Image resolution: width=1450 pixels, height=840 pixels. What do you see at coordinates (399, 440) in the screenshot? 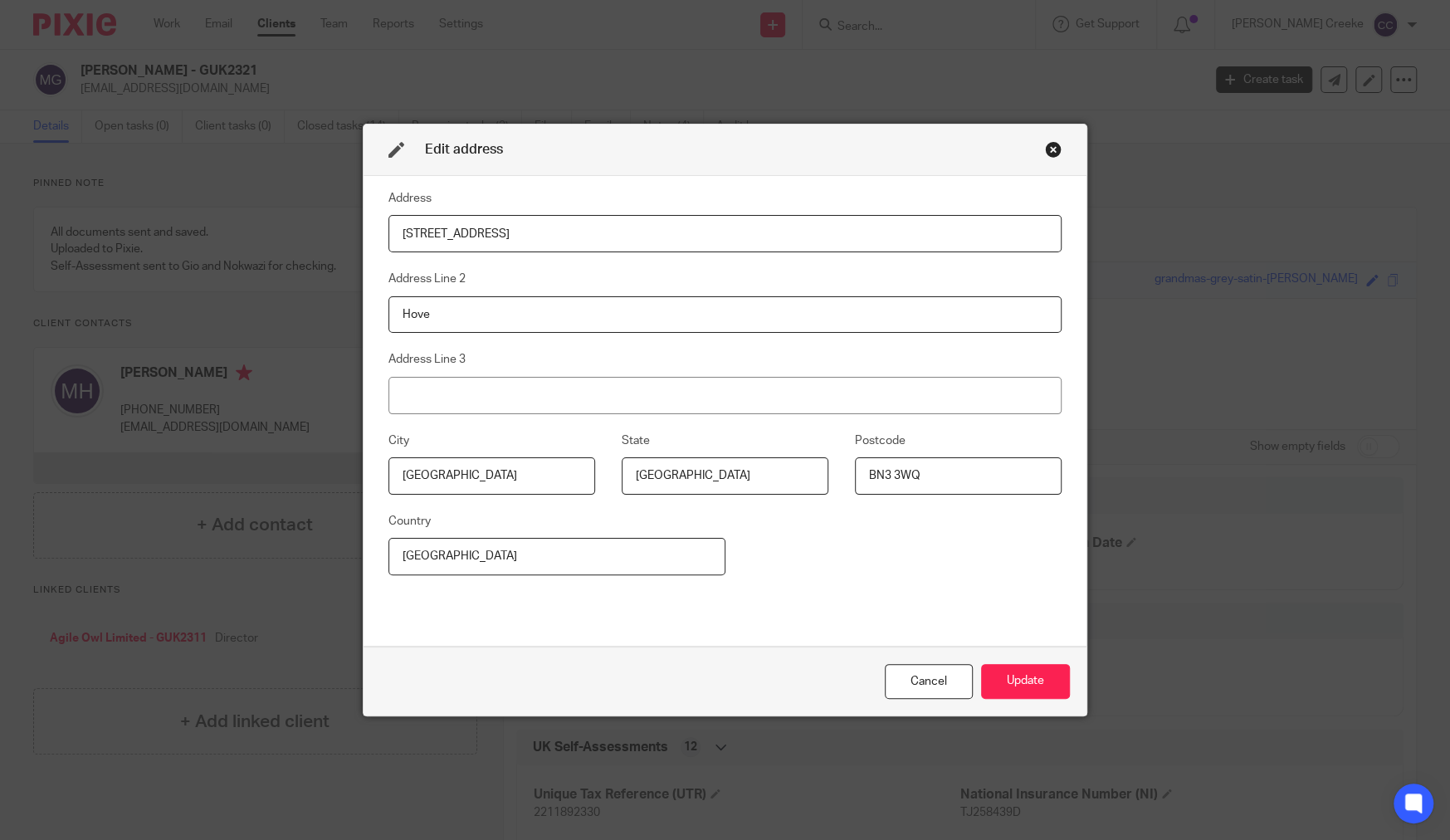
I see `label: City` at bounding box center [399, 440].